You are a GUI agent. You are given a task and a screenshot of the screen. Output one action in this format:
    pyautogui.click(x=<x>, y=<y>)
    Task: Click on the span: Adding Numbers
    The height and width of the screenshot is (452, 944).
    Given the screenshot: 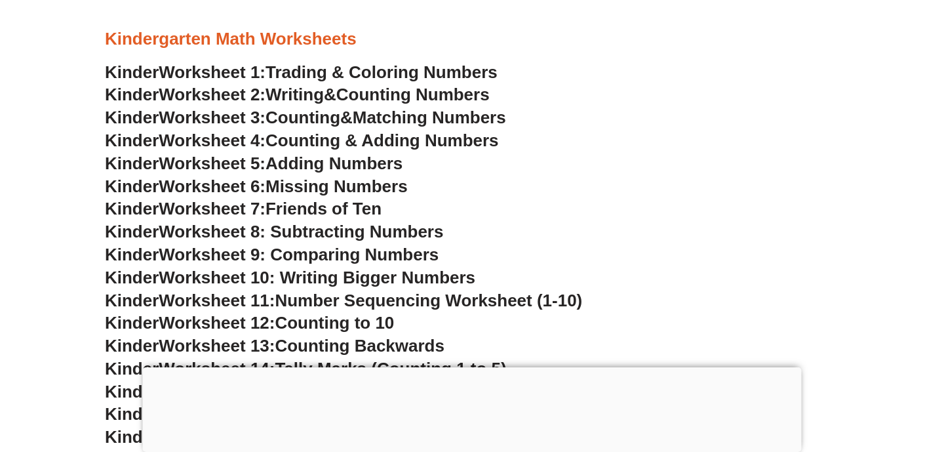 What is the action you would take?
    pyautogui.click(x=334, y=163)
    